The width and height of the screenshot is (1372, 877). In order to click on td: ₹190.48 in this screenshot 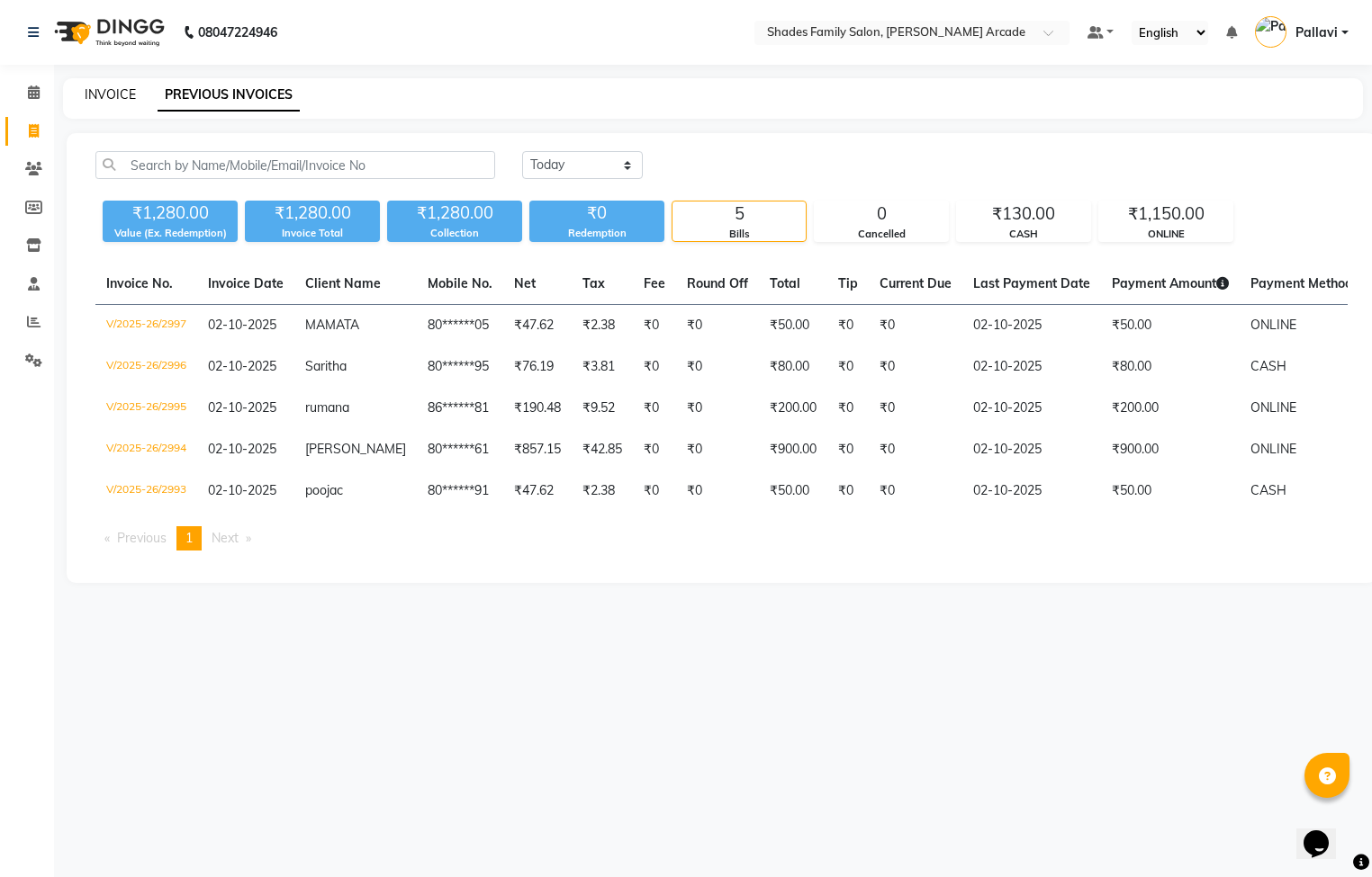, I will do `click(538, 408)`.